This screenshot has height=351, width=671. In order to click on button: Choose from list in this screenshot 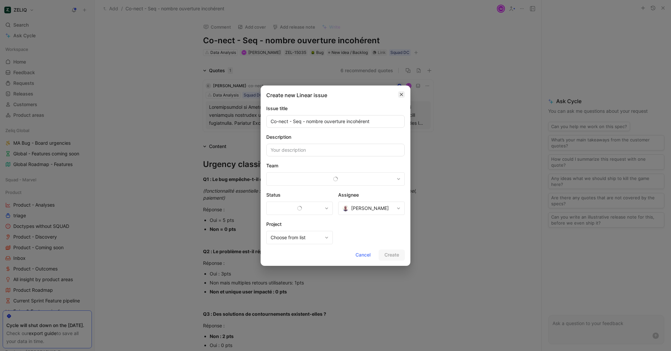, I will do `click(300, 238)`.